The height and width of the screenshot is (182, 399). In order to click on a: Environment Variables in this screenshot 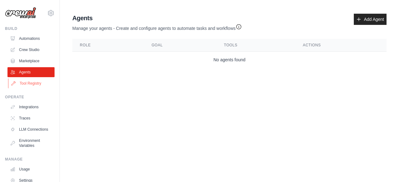, I will do `click(31, 143)`.